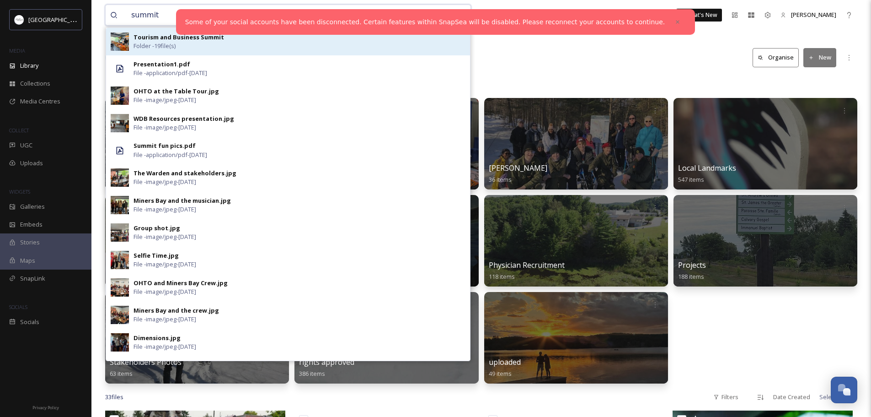 The width and height of the screenshot is (871, 417). I want to click on span: Privacy Policy, so click(46, 407).